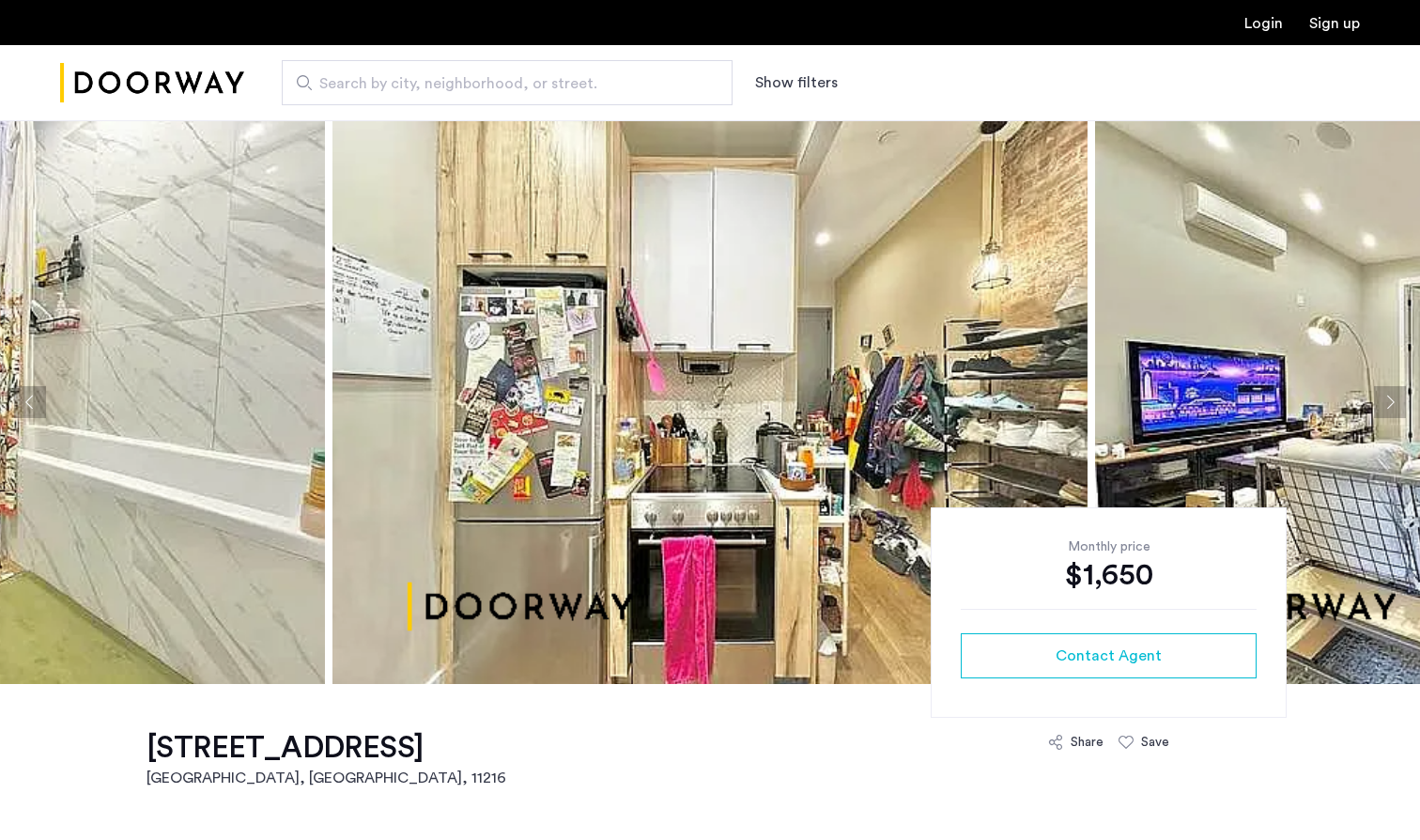 This screenshot has width=1420, height=840. I want to click on span: Contact Agent, so click(1108, 656).